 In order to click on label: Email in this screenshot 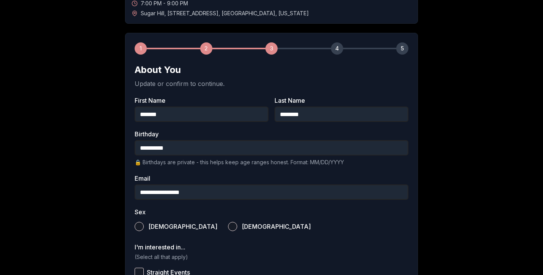, I will do `click(271, 178)`.